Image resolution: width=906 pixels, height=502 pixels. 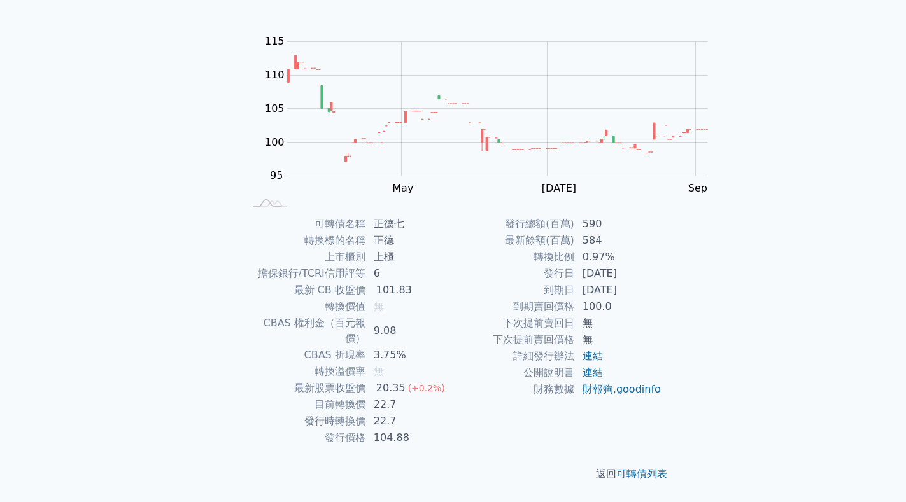 What do you see at coordinates (305, 274) in the screenshot?
I see `td: 擔保銀行/TCRI信用評等` at bounding box center [305, 274].